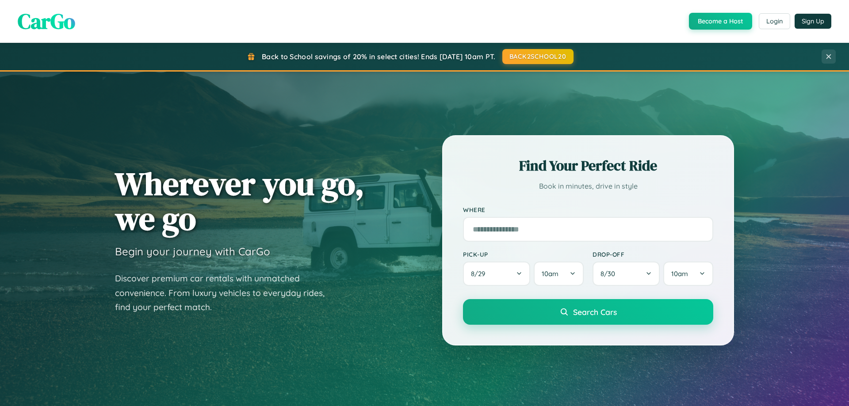 The width and height of the screenshot is (849, 406). What do you see at coordinates (480, 274) in the screenshot?
I see `span: 8 / 29` at bounding box center [480, 274].